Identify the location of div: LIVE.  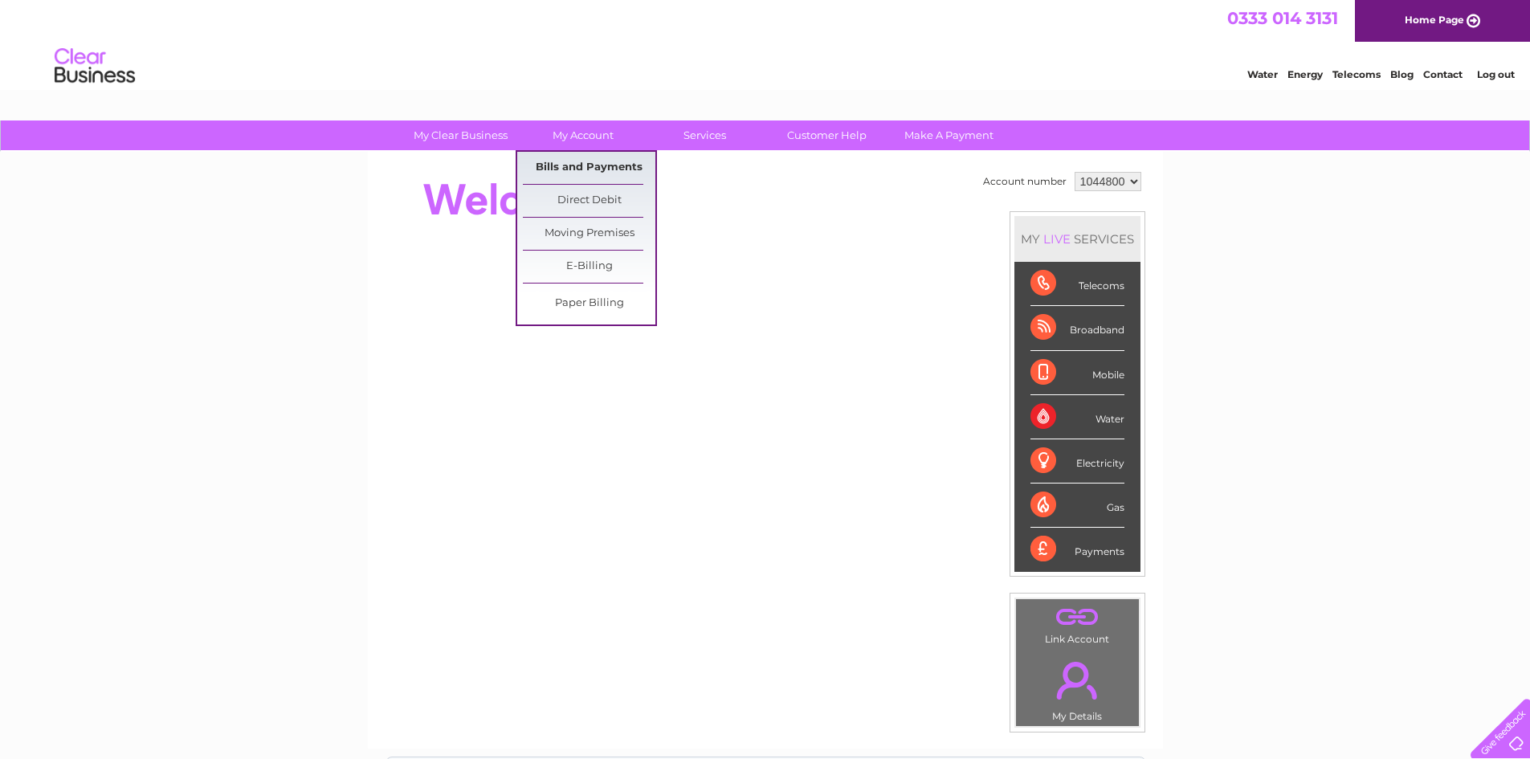
(1057, 238).